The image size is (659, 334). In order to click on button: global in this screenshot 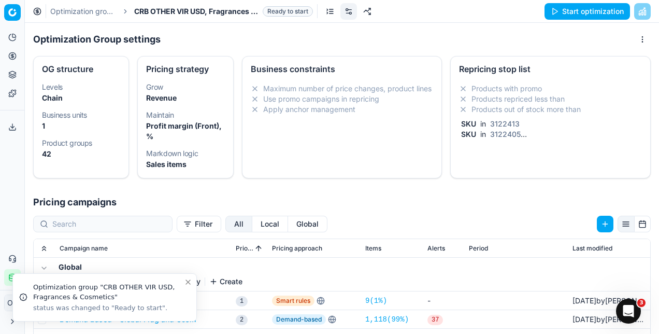, I will do `click(308, 224)`.